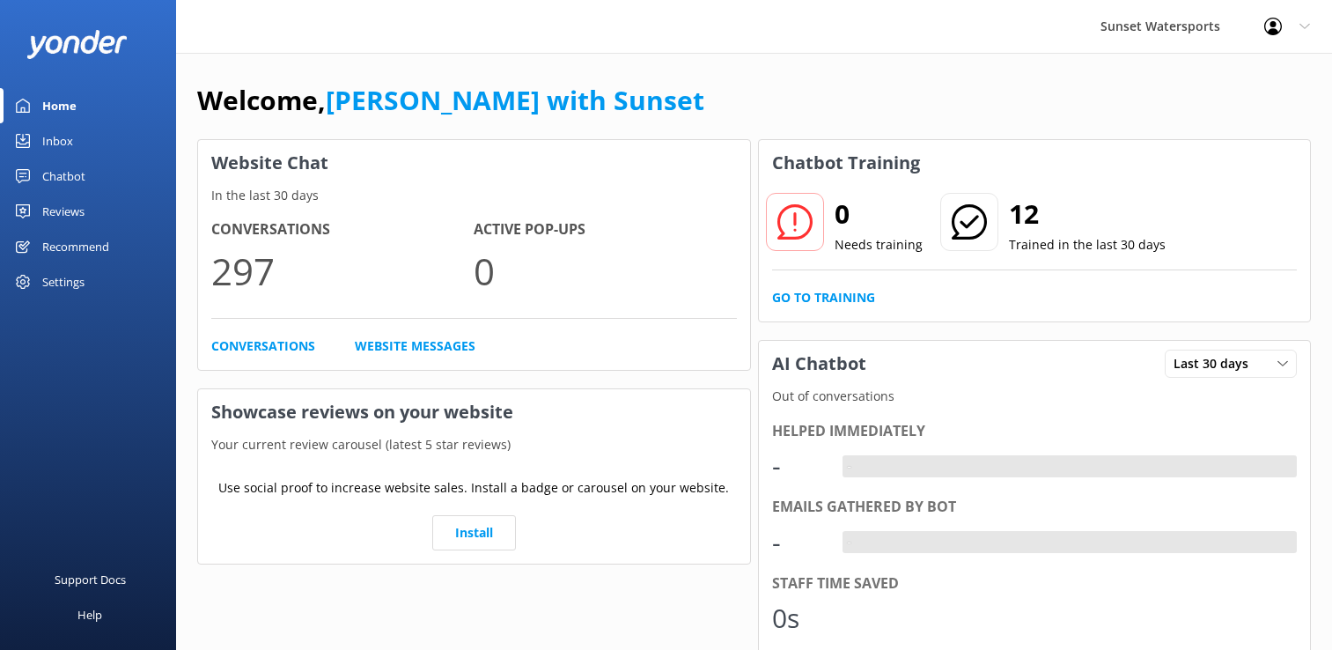 The width and height of the screenshot is (1332, 650). I want to click on div: 0s, so click(799, 618).